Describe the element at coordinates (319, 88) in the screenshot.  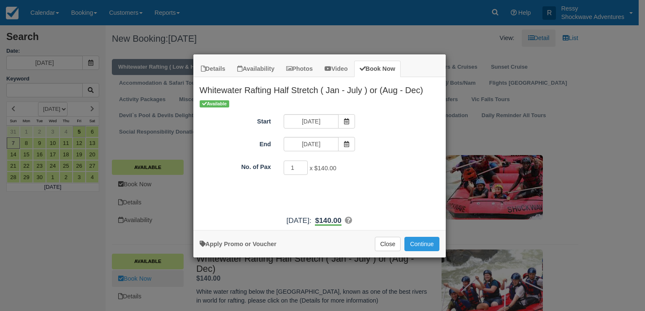
I see `h2: Whitewater Rafting Half Stretch ( Jan - July ) or (Aug - Dec)` at that location.